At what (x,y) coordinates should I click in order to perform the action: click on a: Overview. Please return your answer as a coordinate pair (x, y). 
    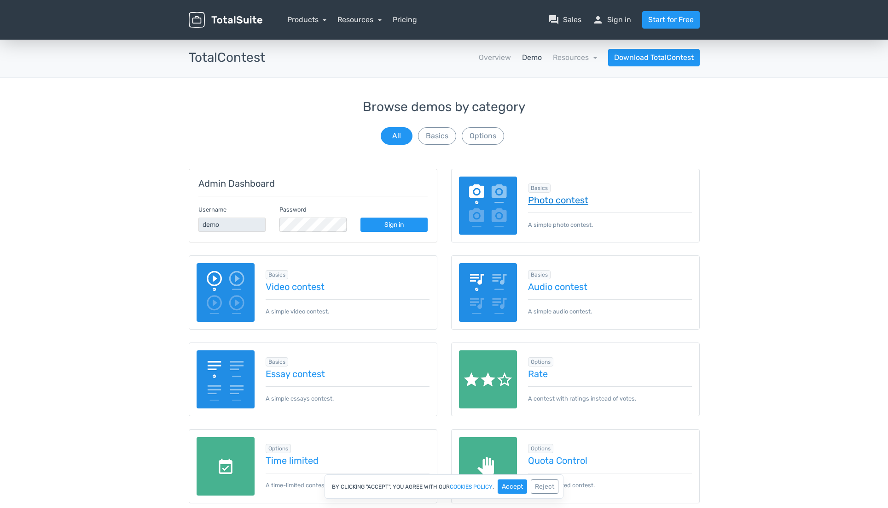
    Looking at the image, I should click on (495, 58).